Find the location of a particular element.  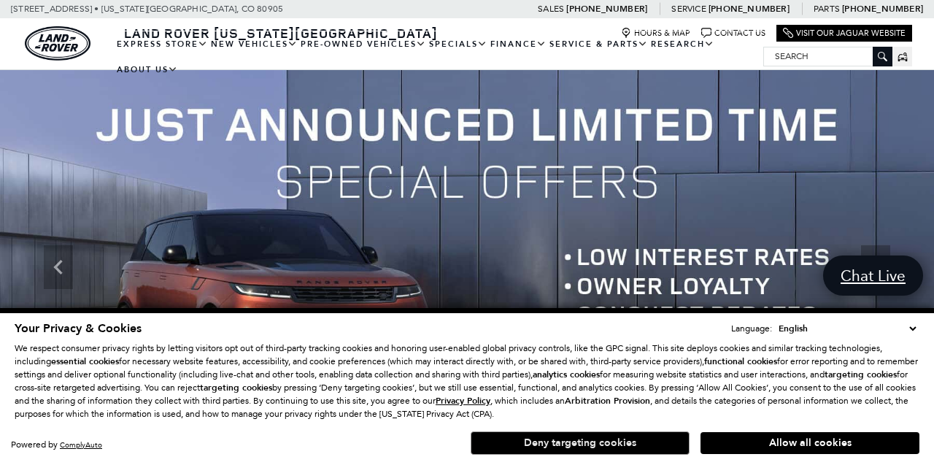

img: Land Rover is located at coordinates (58, 43).